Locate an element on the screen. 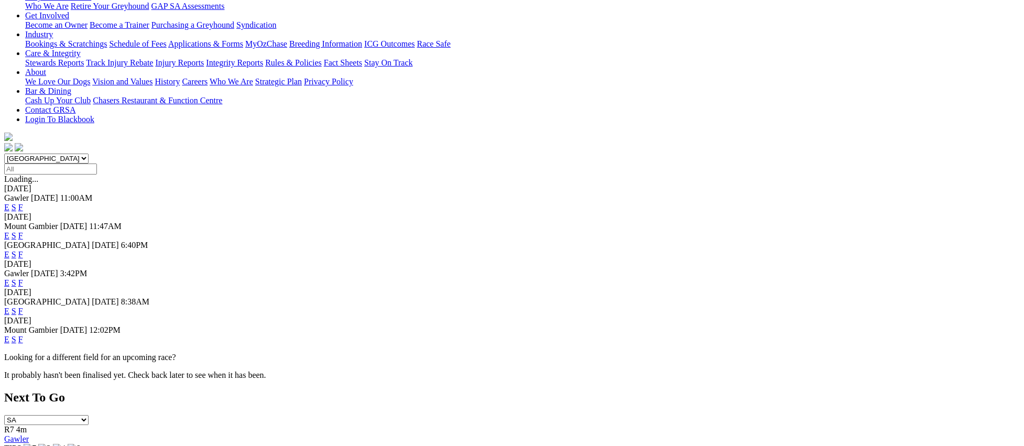 This screenshot has height=446, width=1024. a: Fact Sheets is located at coordinates (343, 62).